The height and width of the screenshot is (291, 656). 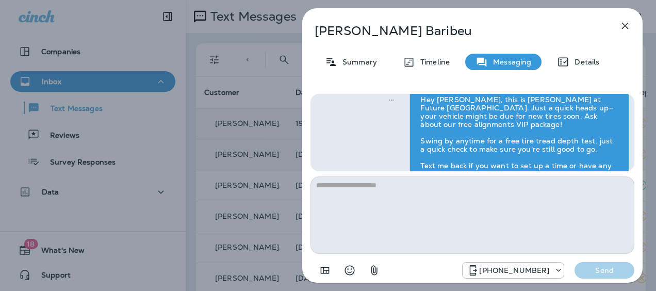 What do you see at coordinates (510, 62) in the screenshot?
I see `p: Messaging` at bounding box center [510, 62].